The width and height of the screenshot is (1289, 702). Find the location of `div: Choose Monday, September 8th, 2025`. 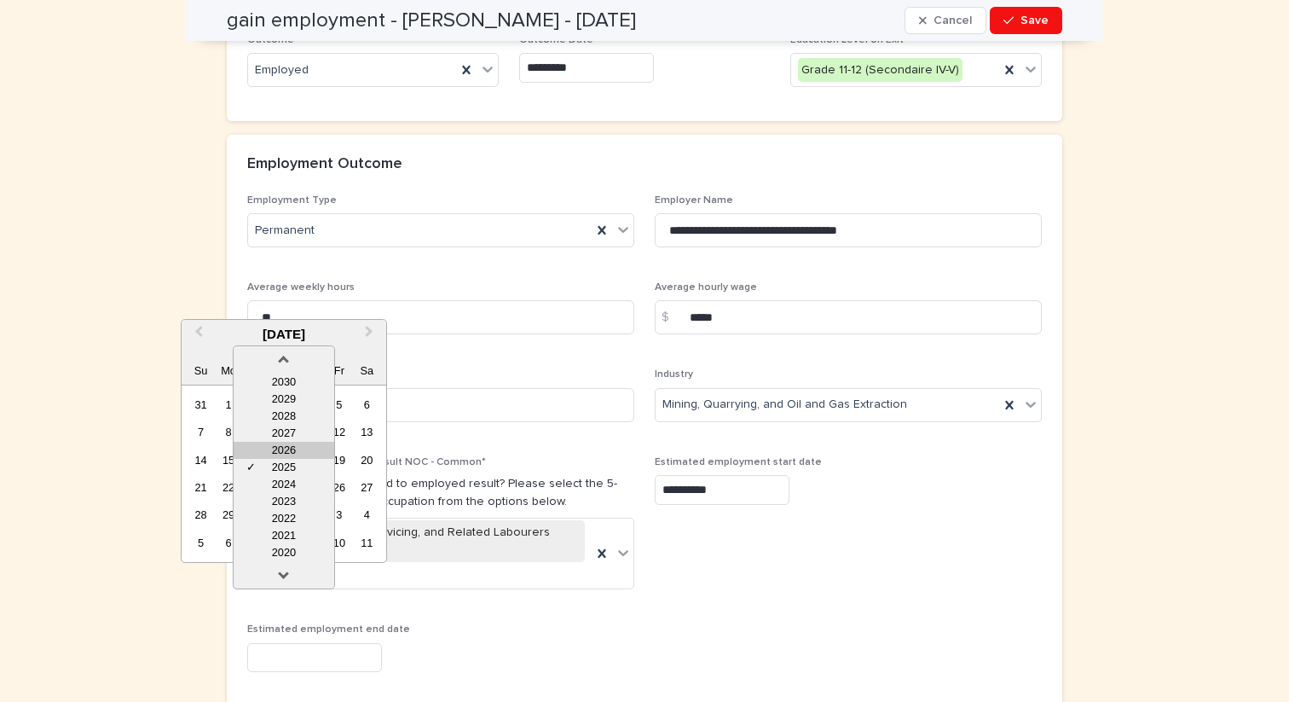

div: Choose Monday, September 8th, 2025 is located at coordinates (228, 431).